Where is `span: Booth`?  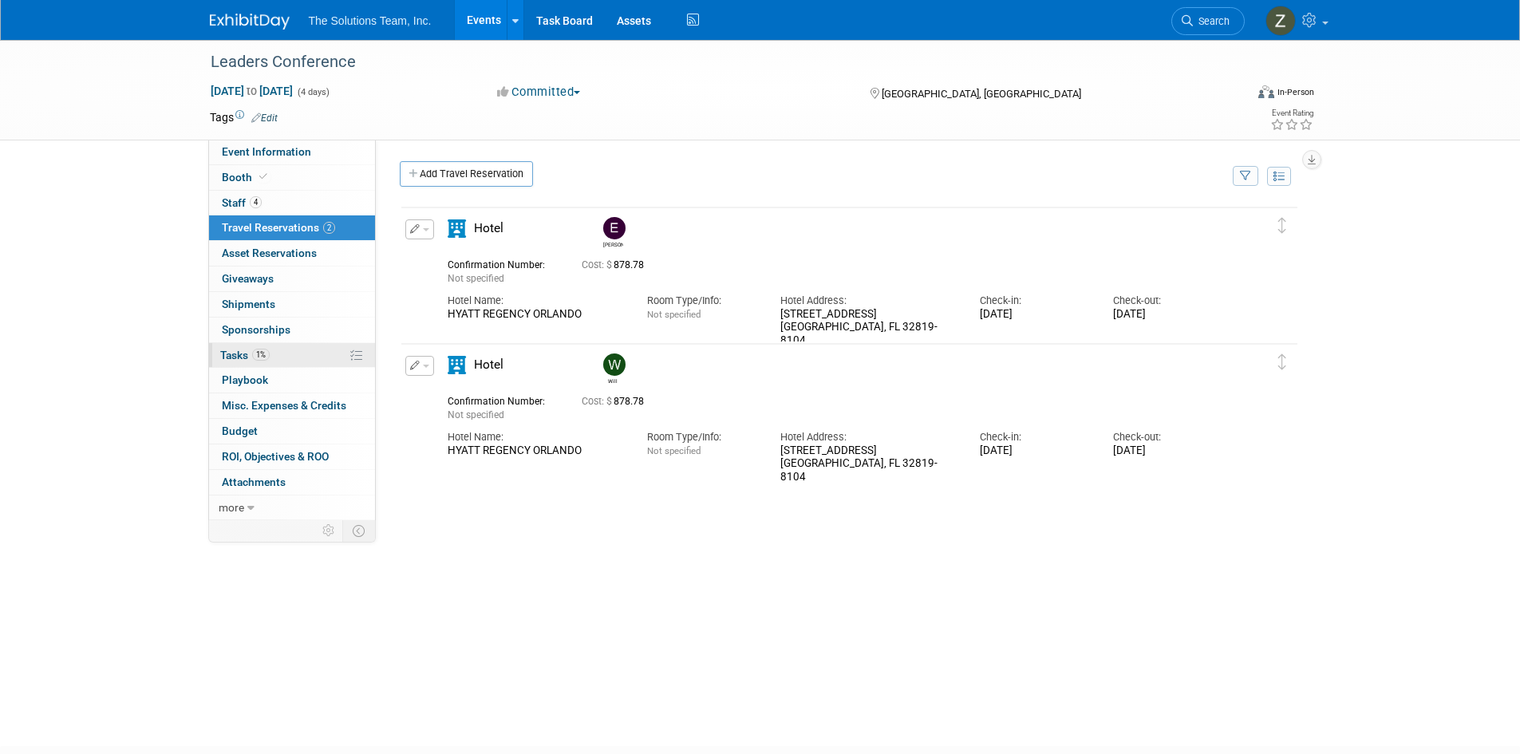
span: Booth is located at coordinates (246, 177).